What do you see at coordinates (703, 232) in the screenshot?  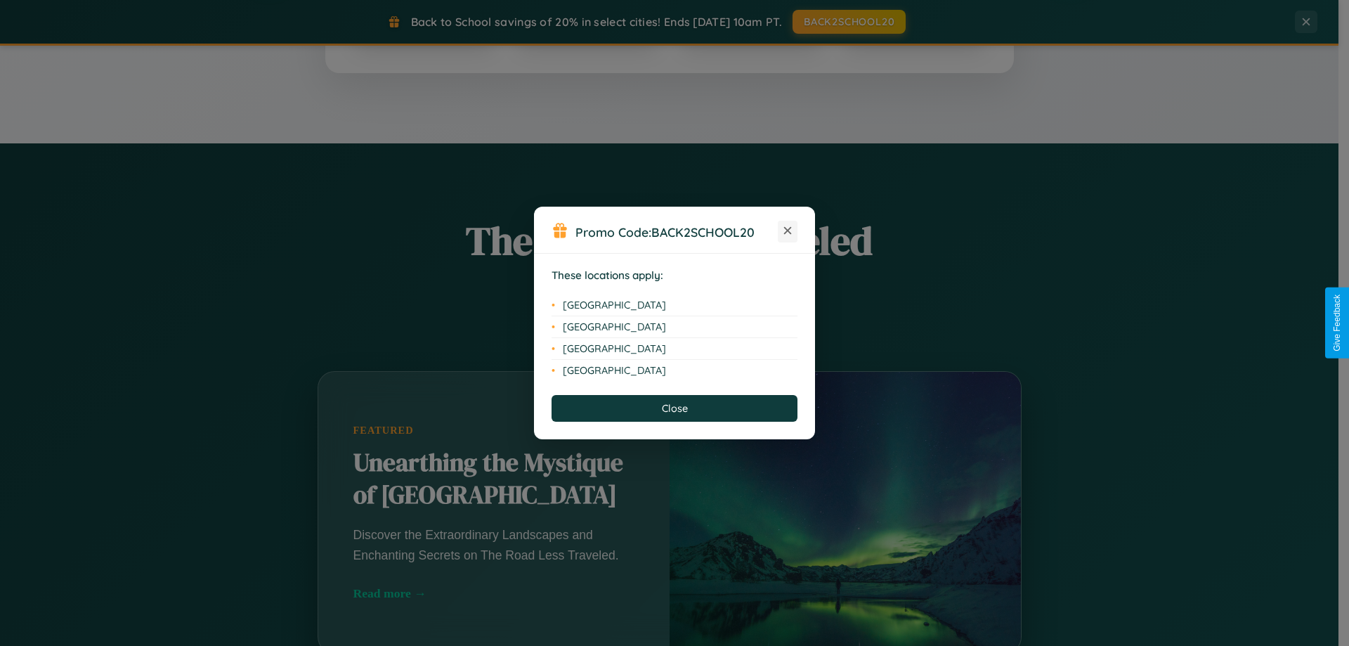 I see `b: BACK2SCHOOL20` at bounding box center [703, 232].